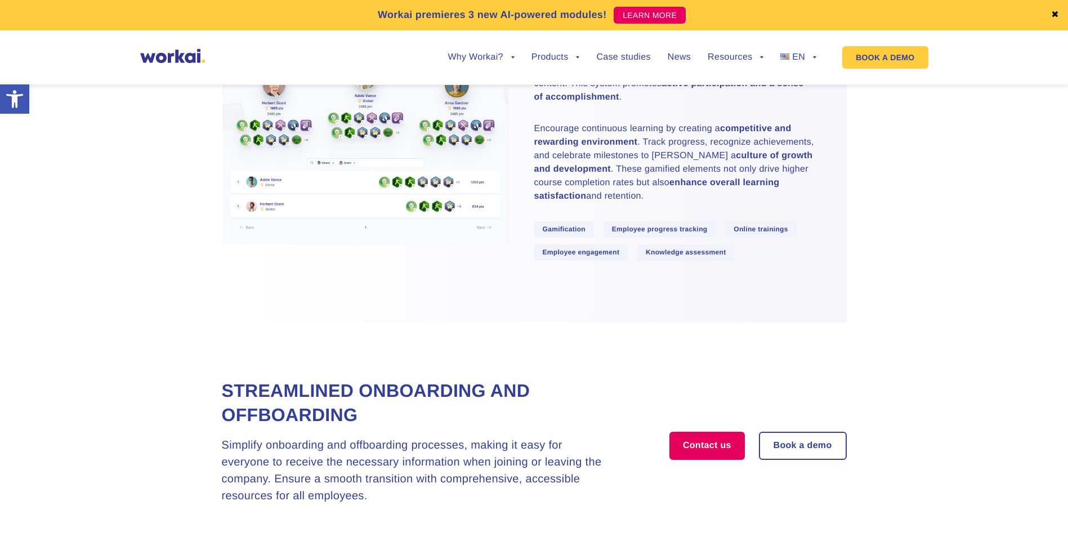 This screenshot has height=537, width=1068. What do you see at coordinates (272, 25) in the screenshot?
I see `input: you@company.com` at bounding box center [272, 25].